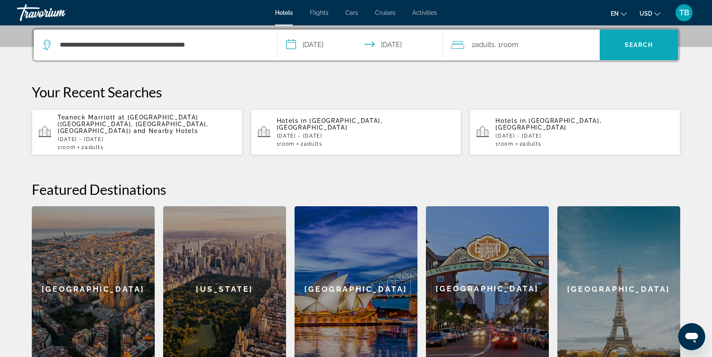 Image resolution: width=712 pixels, height=357 pixels. What do you see at coordinates (615, 14) in the screenshot?
I see `span: en` at bounding box center [615, 14].